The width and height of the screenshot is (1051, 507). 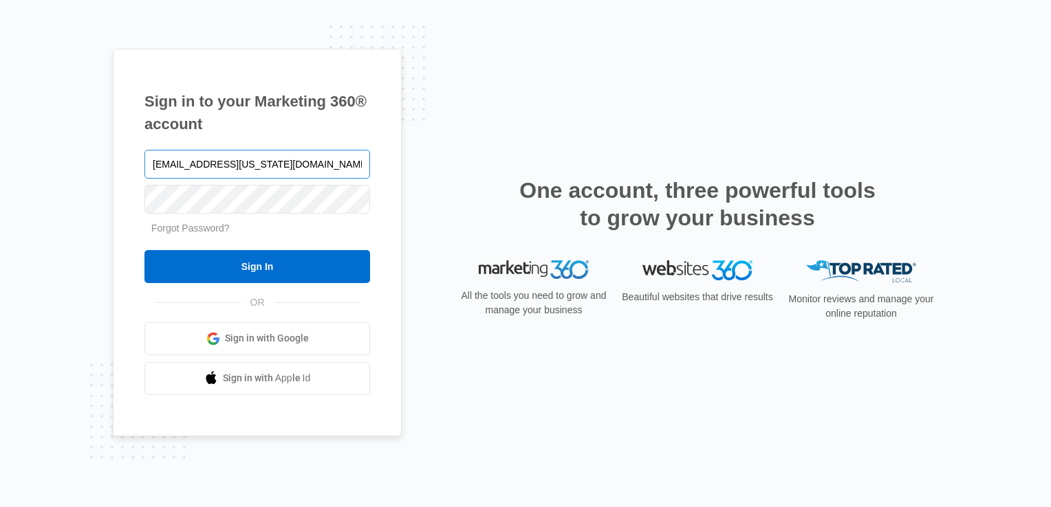 I want to click on a: Sign in with Apple Id, so click(x=257, y=379).